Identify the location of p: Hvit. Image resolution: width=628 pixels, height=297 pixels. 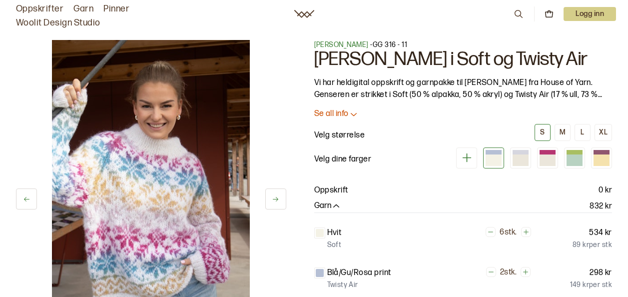
(334, 233).